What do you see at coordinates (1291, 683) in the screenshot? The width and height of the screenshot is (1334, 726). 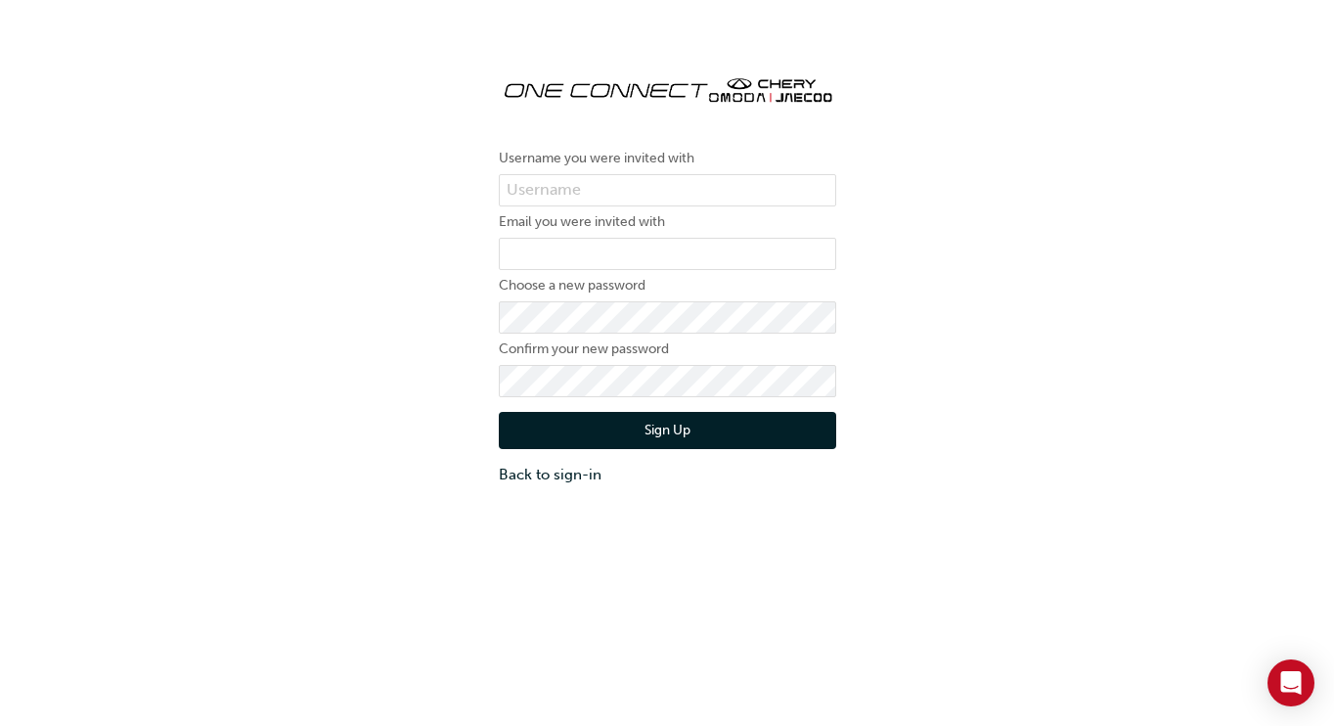 I see `div: Open Intercom Messenger` at bounding box center [1291, 683].